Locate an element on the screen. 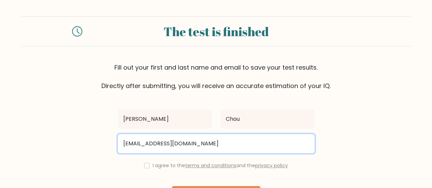 The height and width of the screenshot is (188, 432). a: privacy policy is located at coordinates (271, 166).